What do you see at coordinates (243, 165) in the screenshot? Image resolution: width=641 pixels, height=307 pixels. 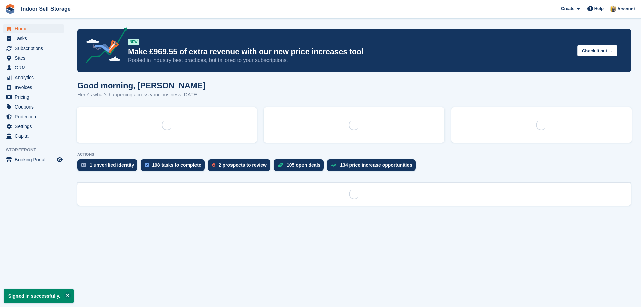 I see `div: 2 prospects to review` at bounding box center [243, 165].